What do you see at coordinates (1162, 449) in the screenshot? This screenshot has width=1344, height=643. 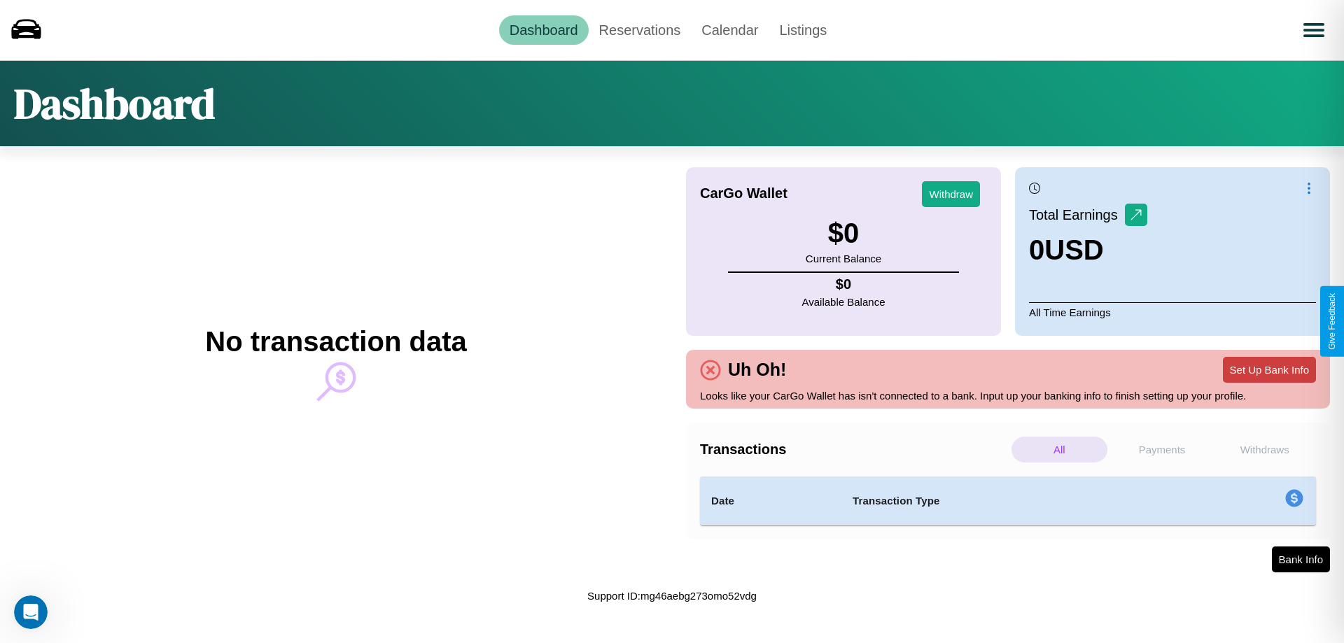 I see `p: Payments` at bounding box center [1162, 449].